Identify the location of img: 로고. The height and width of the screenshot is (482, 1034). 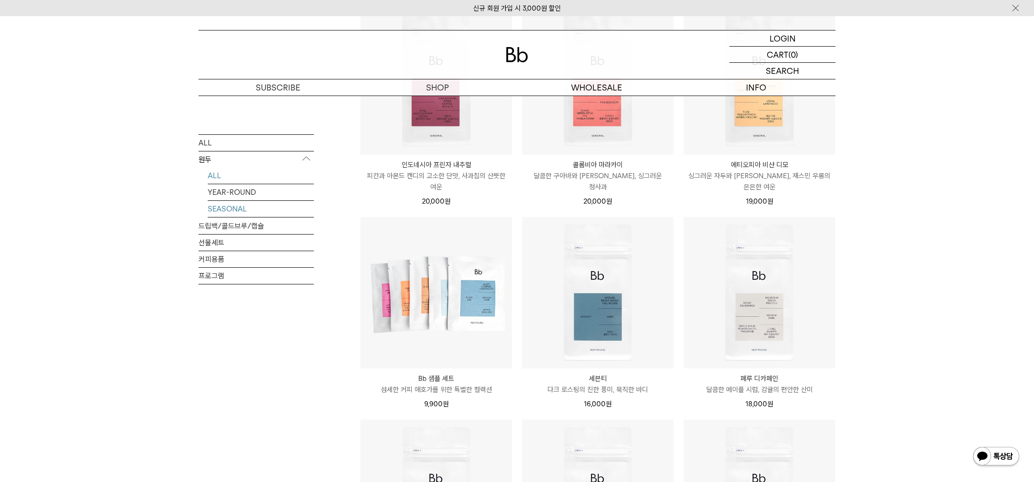
(517, 54).